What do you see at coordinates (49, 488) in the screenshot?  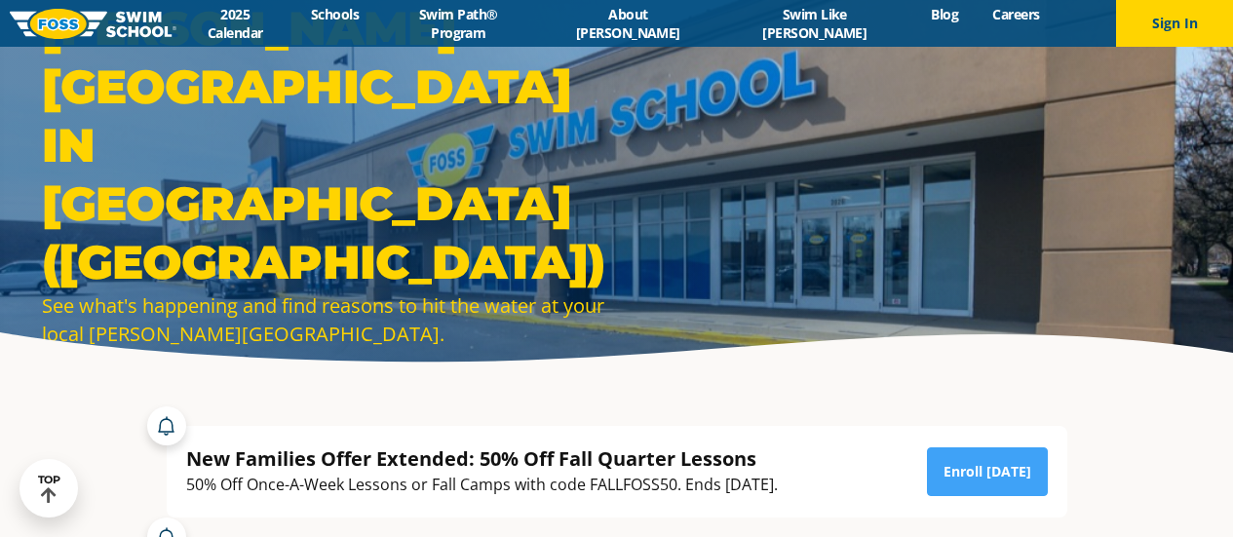 I see `div: TOP` at bounding box center [49, 488].